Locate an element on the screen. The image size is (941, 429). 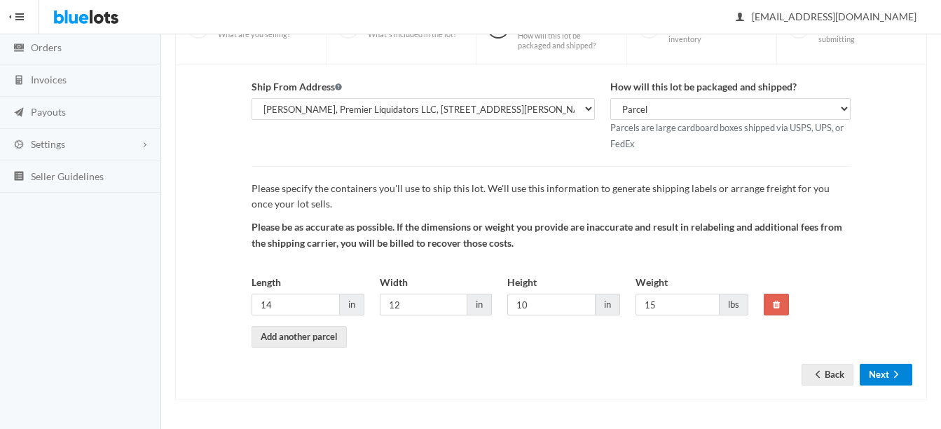
a: arrow backBack is located at coordinates (827, 374).